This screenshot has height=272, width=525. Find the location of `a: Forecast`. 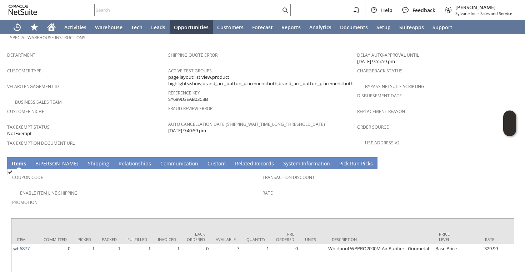

a: Forecast is located at coordinates (262, 27).